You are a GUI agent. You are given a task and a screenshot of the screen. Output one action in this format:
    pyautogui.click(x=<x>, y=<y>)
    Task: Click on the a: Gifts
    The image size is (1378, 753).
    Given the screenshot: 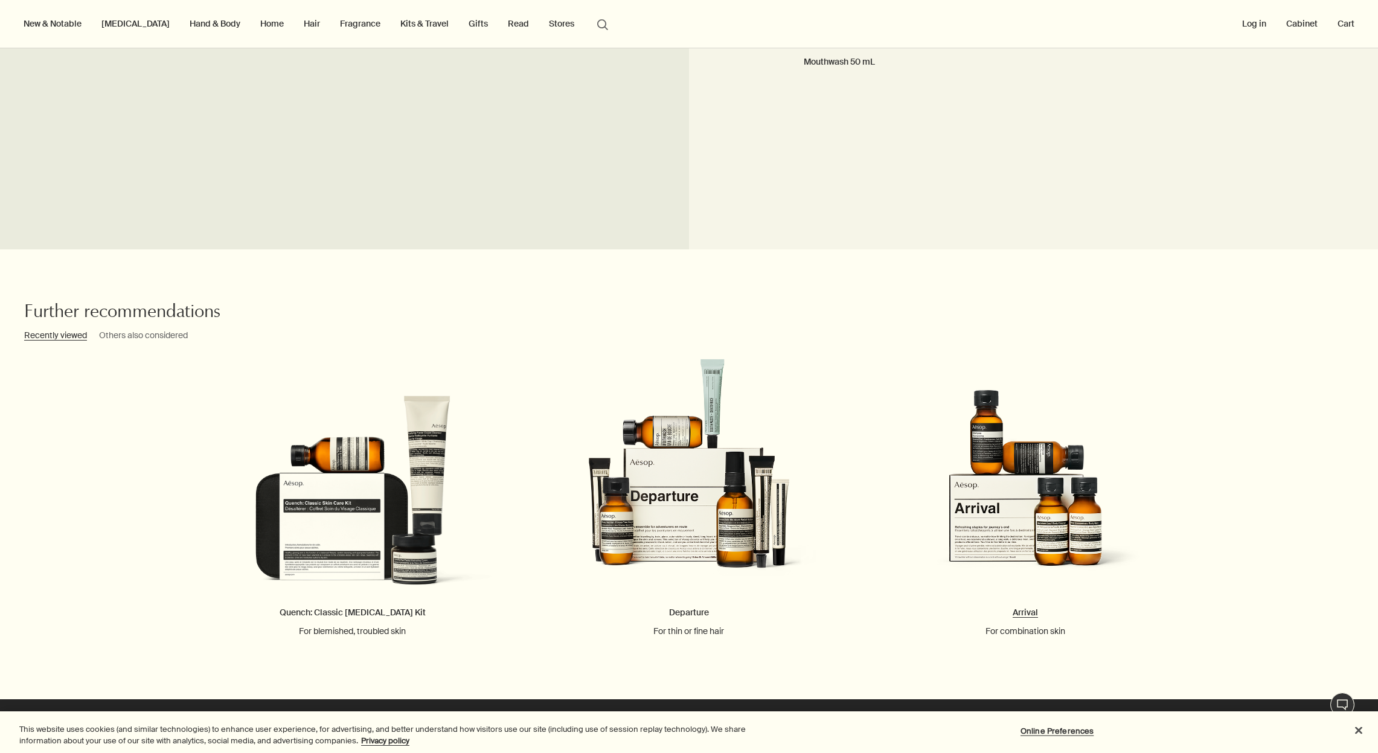 What is the action you would take?
    pyautogui.click(x=478, y=24)
    